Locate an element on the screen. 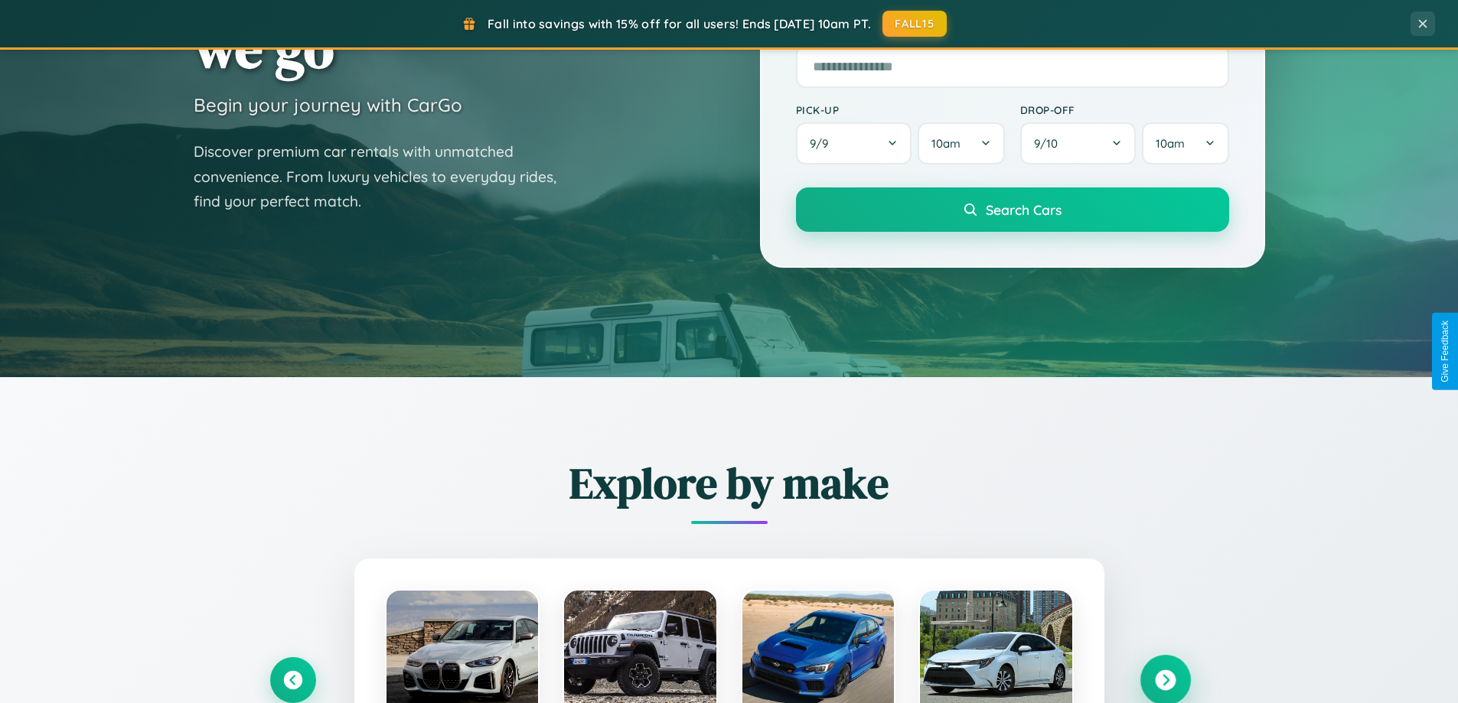 This screenshot has height=703, width=1458. label: Pick-up is located at coordinates (900, 109).